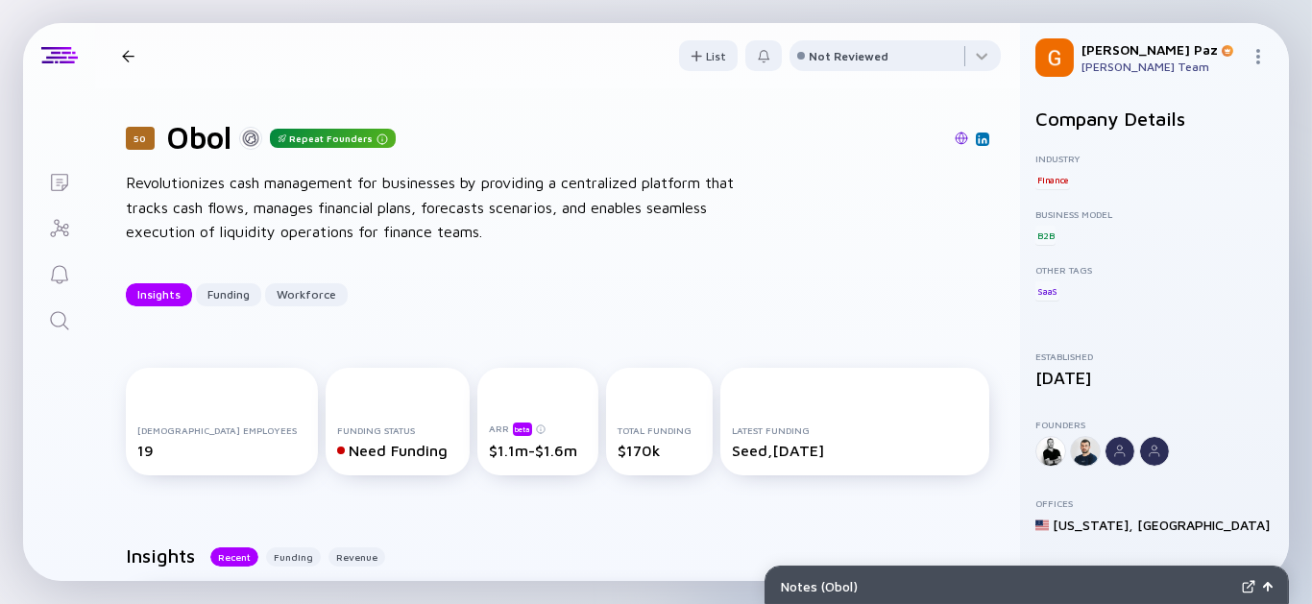 Image resolution: width=1312 pixels, height=604 pixels. I want to click on div: SaaS, so click(1047, 291).